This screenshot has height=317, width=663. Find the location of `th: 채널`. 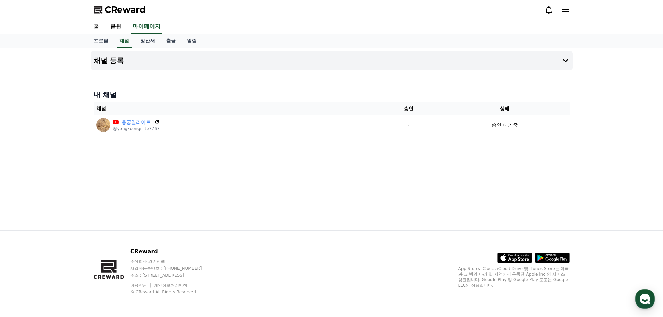

th: 채널 is located at coordinates (235, 109).